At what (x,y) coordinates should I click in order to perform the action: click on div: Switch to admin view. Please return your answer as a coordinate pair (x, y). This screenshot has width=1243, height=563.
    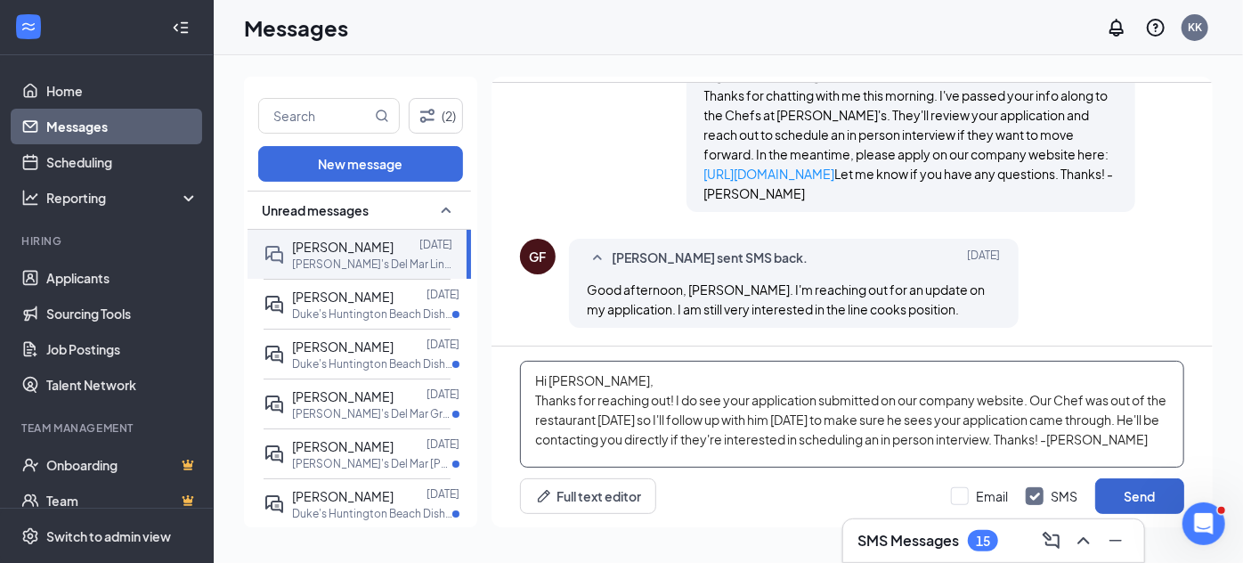
    Looking at the image, I should click on (109, 536).